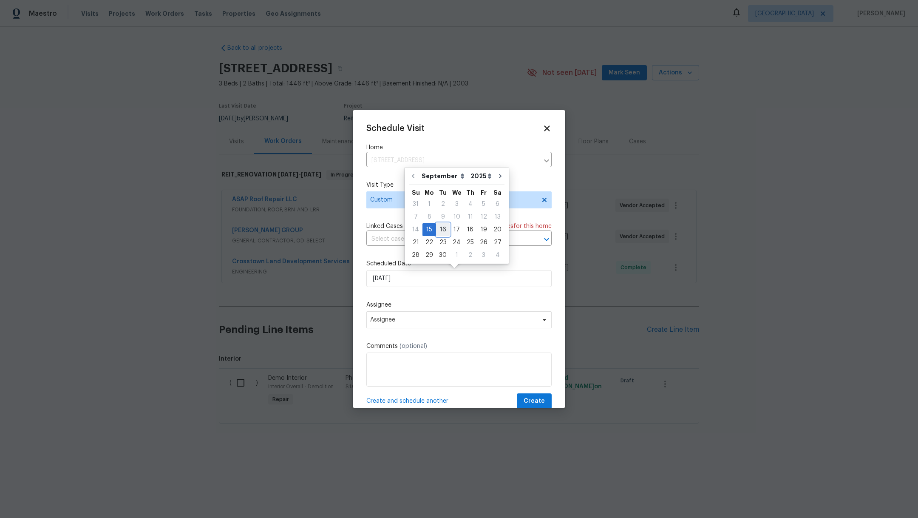  Describe the element at coordinates (457, 217) in the screenshot. I see `div: Wed Sep 10 2025` at that location.